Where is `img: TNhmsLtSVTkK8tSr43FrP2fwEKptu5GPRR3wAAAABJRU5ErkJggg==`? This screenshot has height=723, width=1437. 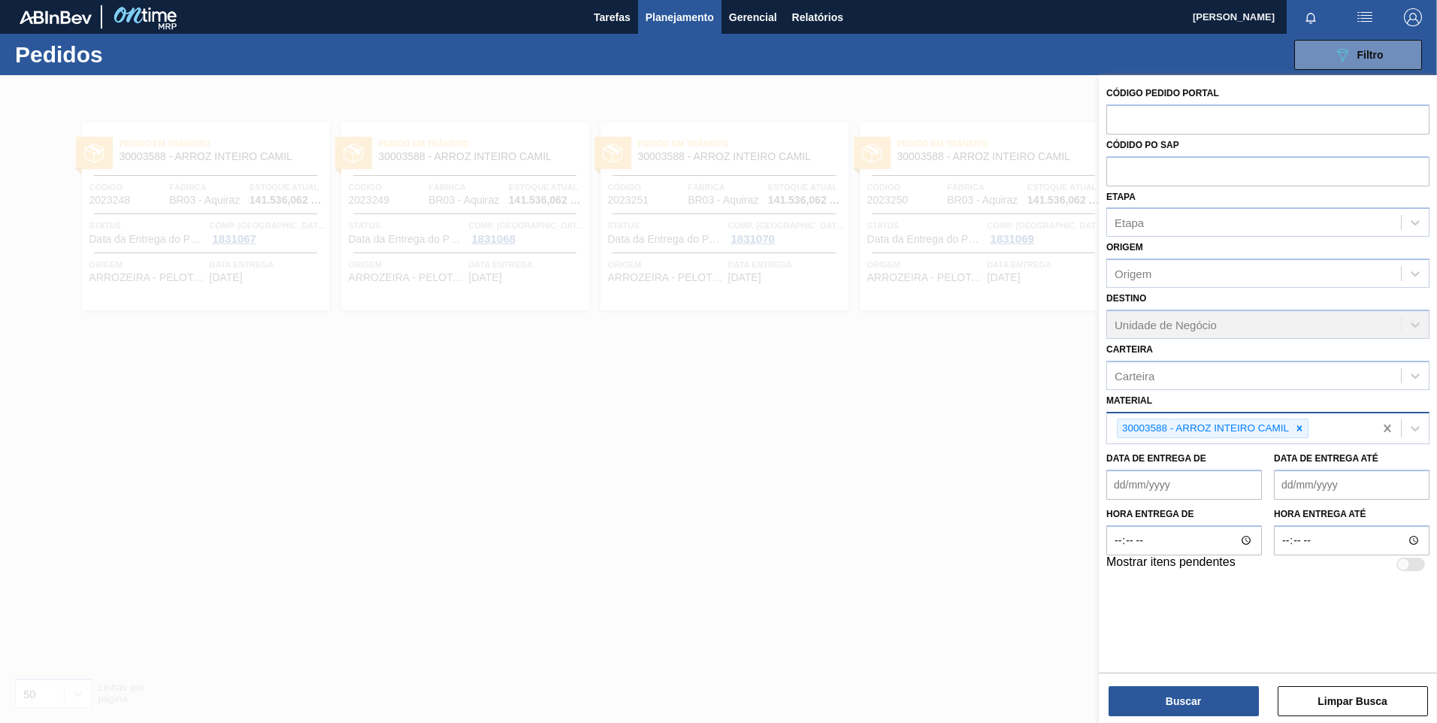 img: TNhmsLtSVTkK8tSr43FrP2fwEKptu5GPRR3wAAAABJRU5ErkJggg== is located at coordinates (56, 17).